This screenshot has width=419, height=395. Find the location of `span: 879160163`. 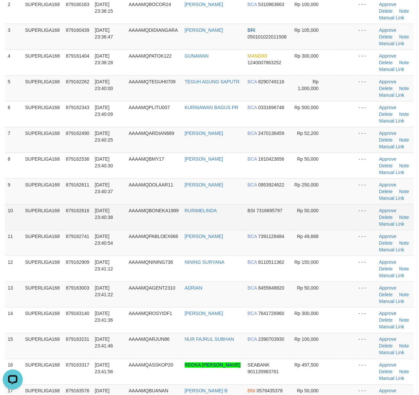

span: 879160163 is located at coordinates (78, 4).